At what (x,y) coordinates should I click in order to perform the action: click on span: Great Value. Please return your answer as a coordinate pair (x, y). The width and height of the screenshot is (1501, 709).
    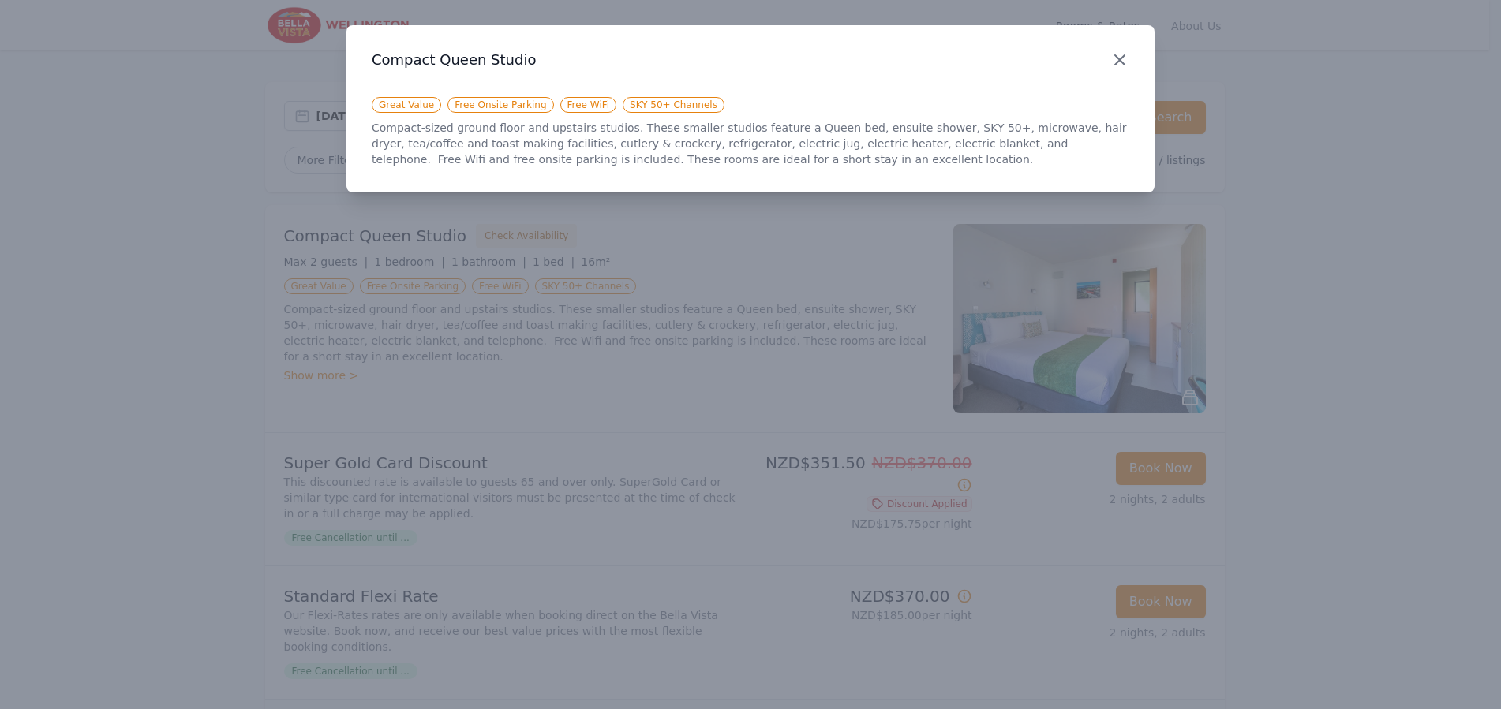
    Looking at the image, I should click on (406, 105).